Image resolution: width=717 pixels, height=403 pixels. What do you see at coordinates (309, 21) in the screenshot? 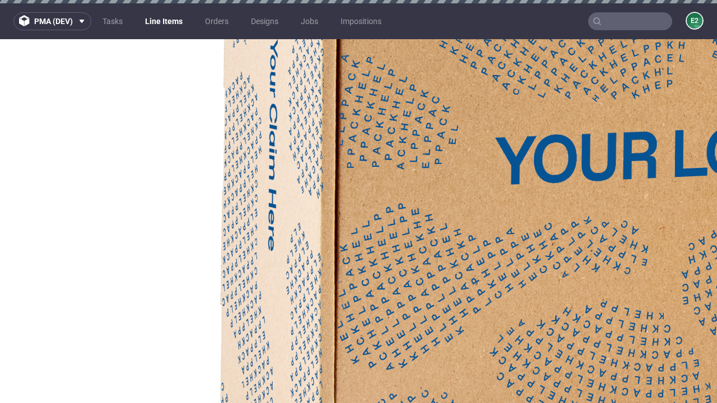
I see `a: Jobs` at bounding box center [309, 21].